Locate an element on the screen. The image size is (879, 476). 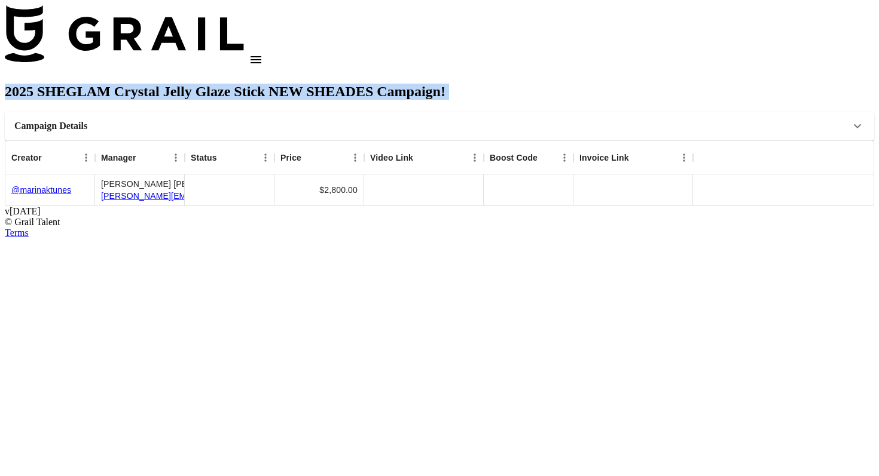
a: Terms is located at coordinates (17, 233).